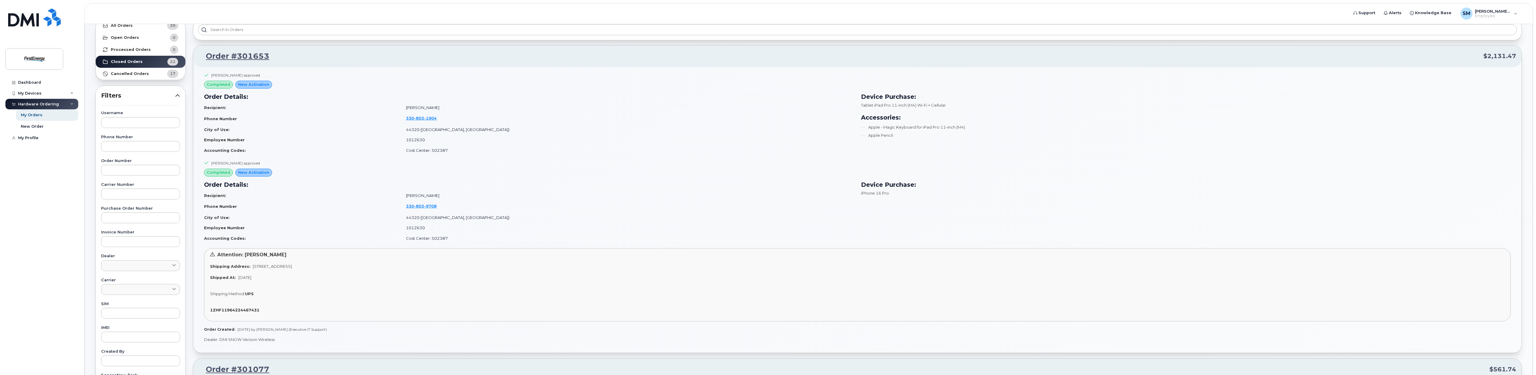  Describe the element at coordinates (249, 293) in the screenshot. I see `strong: UPS` at that location.